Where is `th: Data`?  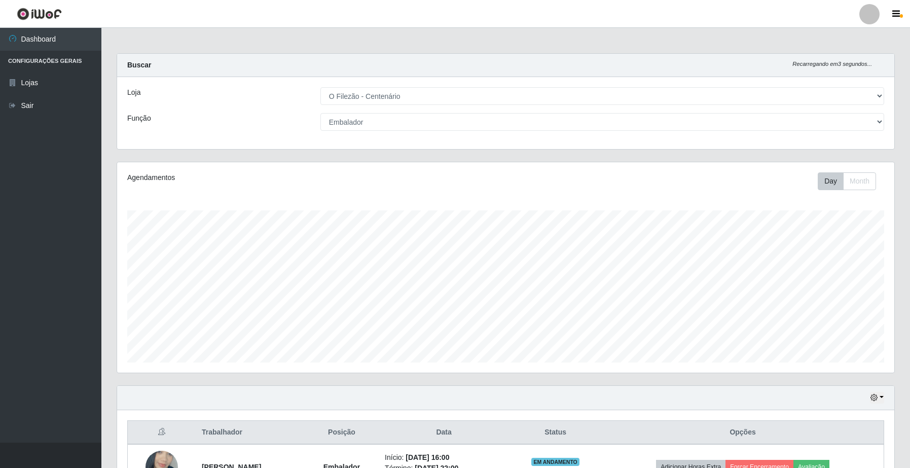
th: Data is located at coordinates (444, 433).